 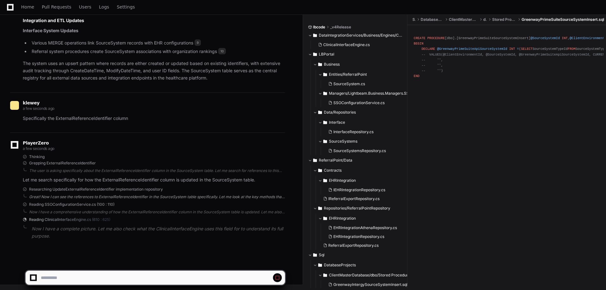 I want to click on li: Referral system procedures create SourceSystem associations with organization rankings, so click(x=157, y=52).